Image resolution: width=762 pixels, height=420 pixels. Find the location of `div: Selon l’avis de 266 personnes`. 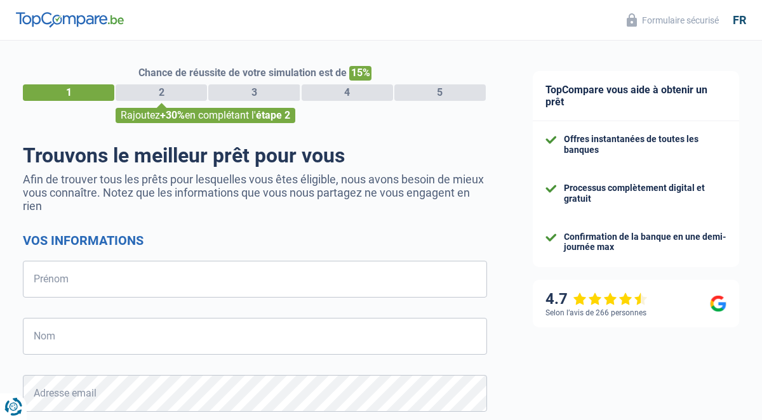

div: Selon l’avis de 266 personnes is located at coordinates (596, 313).